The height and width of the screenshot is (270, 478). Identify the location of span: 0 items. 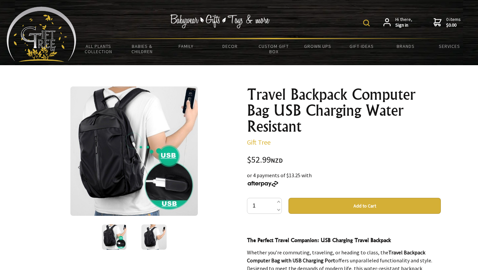
(454, 22).